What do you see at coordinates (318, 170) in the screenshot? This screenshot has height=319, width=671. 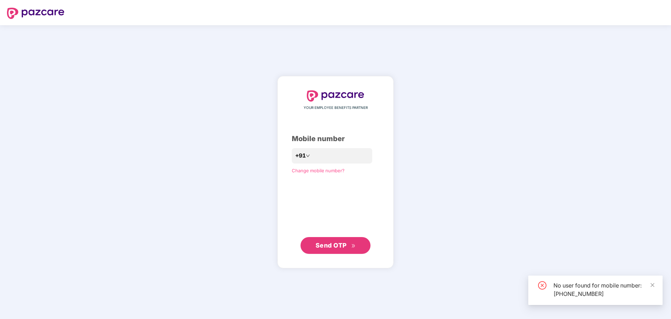 I see `span: Change mobile number?` at bounding box center [318, 170].